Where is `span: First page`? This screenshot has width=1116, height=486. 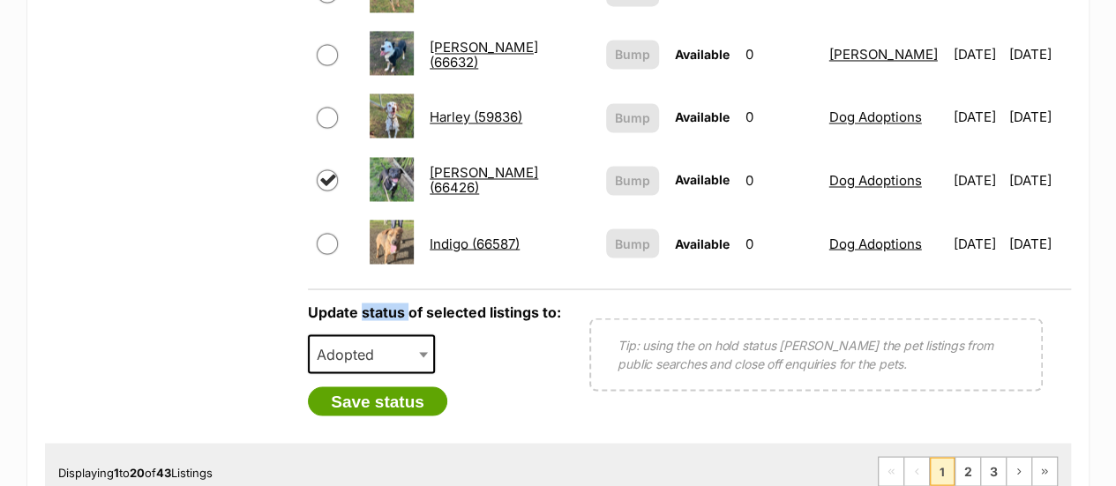
span: First page is located at coordinates (891, 471).